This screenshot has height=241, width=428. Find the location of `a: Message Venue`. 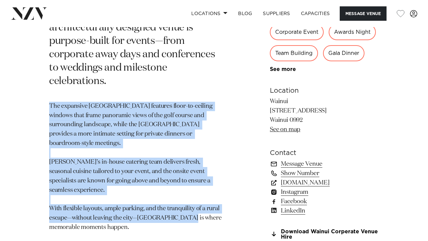

a: Message Venue is located at coordinates (325, 164).